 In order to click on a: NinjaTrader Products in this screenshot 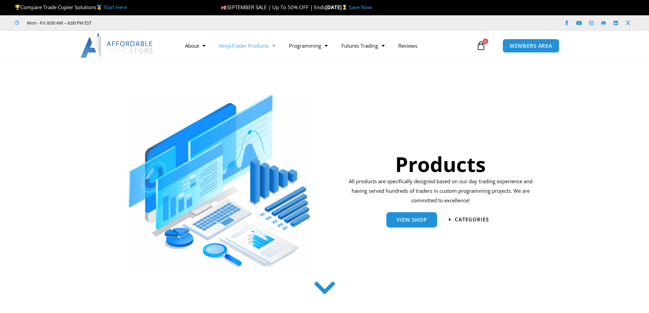, I will do `click(247, 46)`.